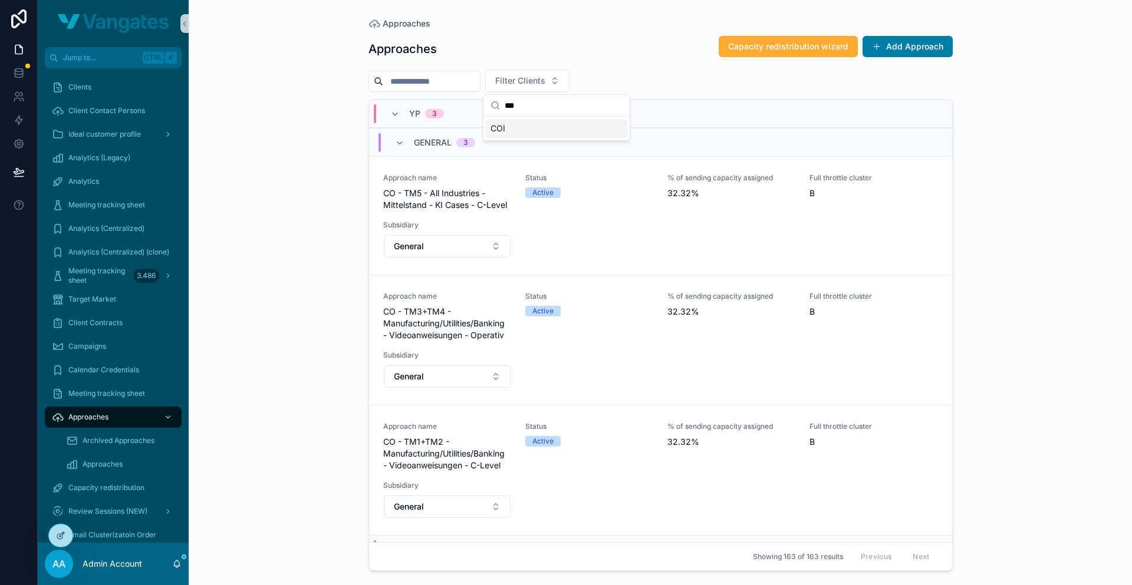 The image size is (1132, 585). What do you see at coordinates (497, 128) in the screenshot?
I see `span: COI` at bounding box center [497, 128].